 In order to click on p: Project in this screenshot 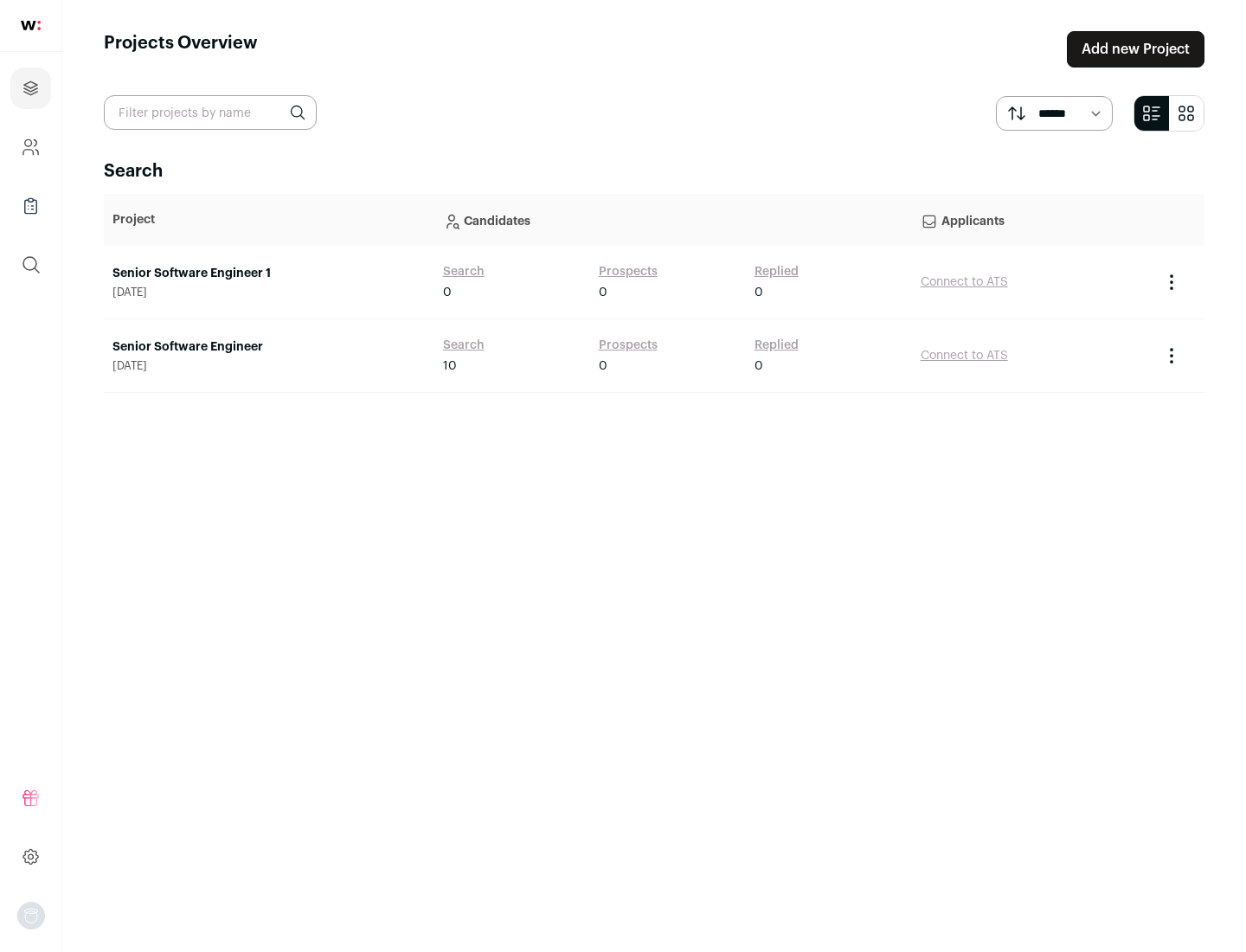, I will do `click(269, 220)`.